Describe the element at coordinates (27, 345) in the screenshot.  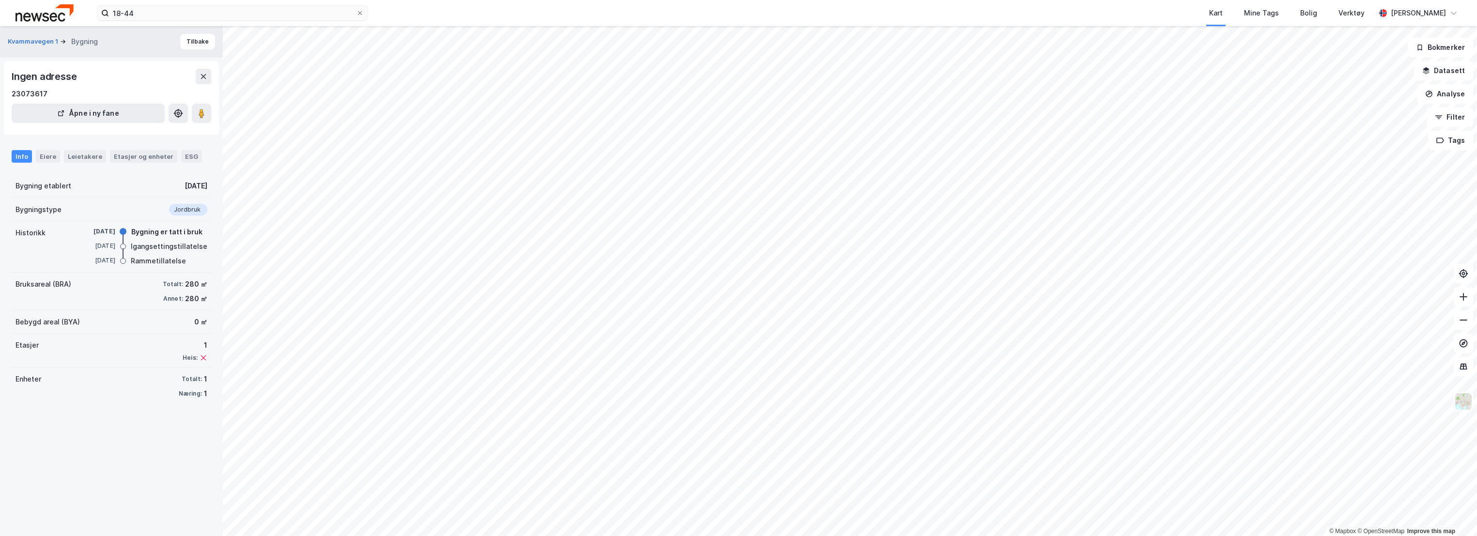
I see `div: Etasjer` at that location.